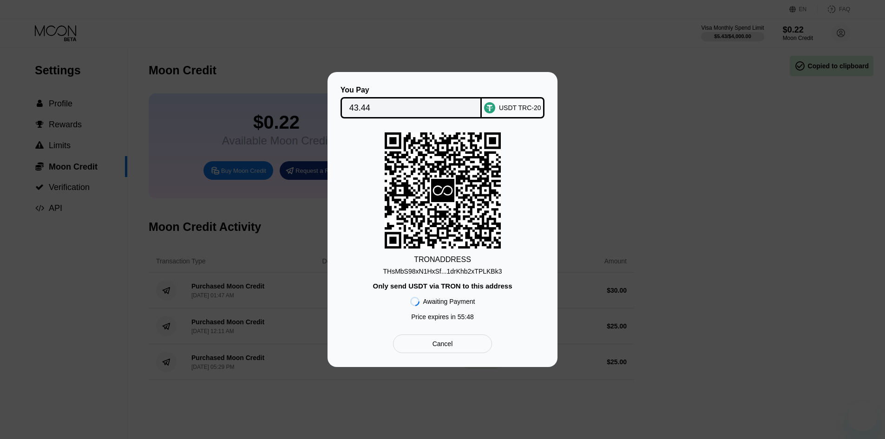 The width and height of the screenshot is (885, 439). What do you see at coordinates (442, 260) in the screenshot?
I see `div: TRON ADDRESS` at bounding box center [442, 260].